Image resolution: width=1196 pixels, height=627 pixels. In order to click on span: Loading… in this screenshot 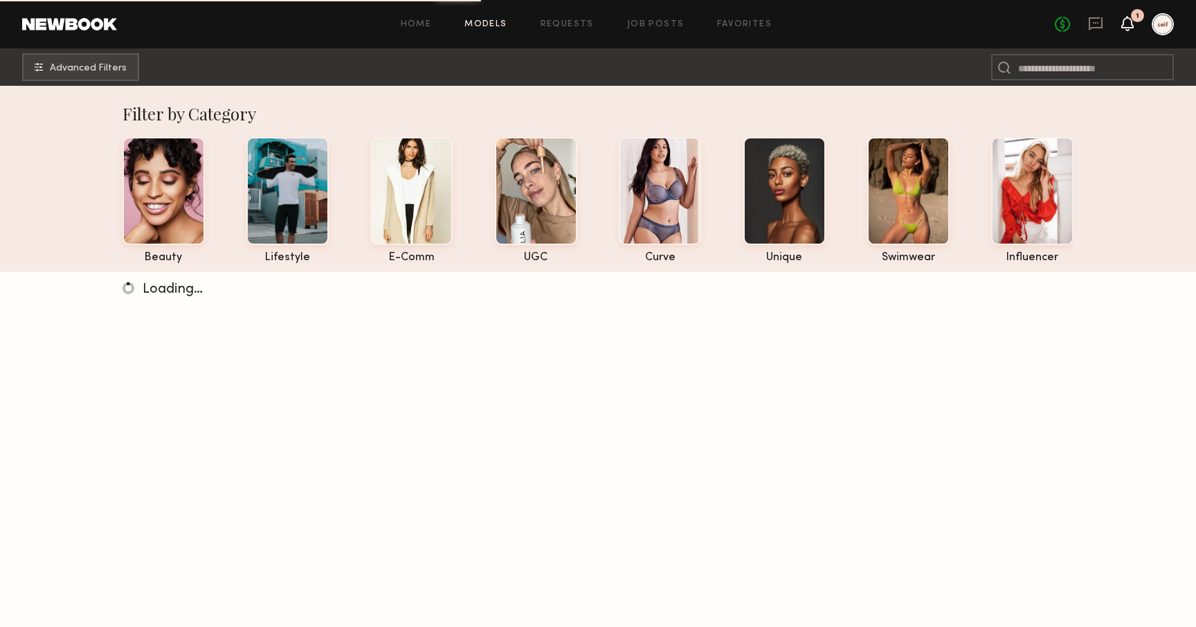, I will do `click(172, 289)`.